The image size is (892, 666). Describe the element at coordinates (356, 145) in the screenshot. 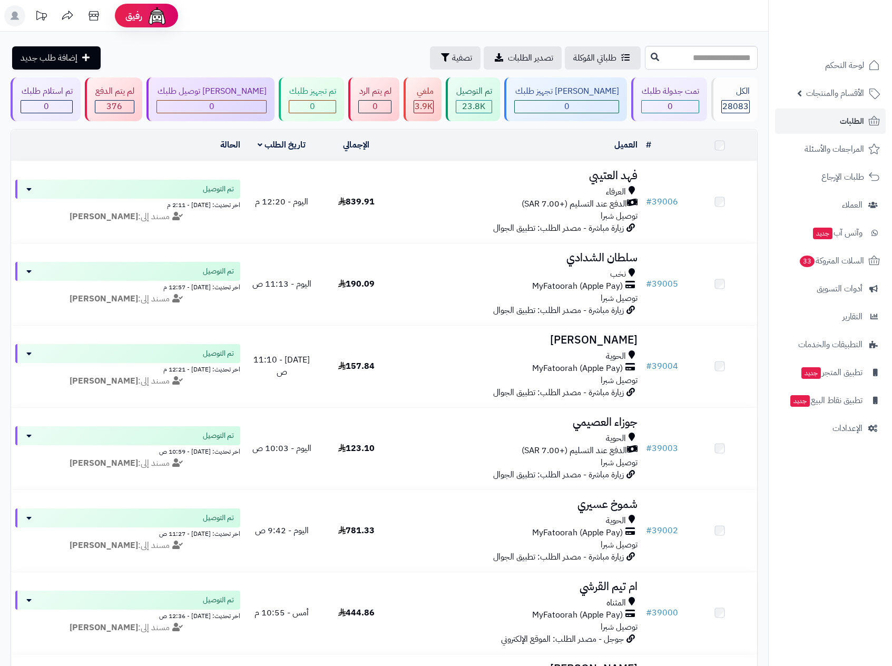

I see `a: الإجمالي` at that location.